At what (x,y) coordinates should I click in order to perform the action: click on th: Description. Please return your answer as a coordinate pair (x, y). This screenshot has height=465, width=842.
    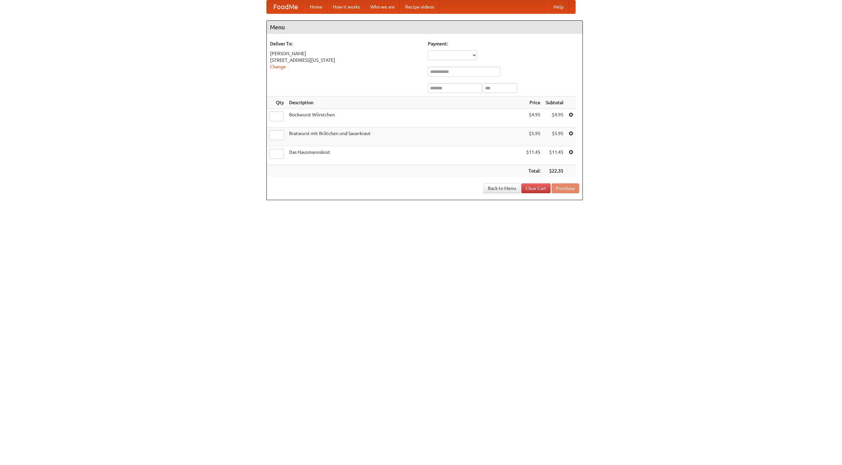
    Looking at the image, I should click on (405, 103).